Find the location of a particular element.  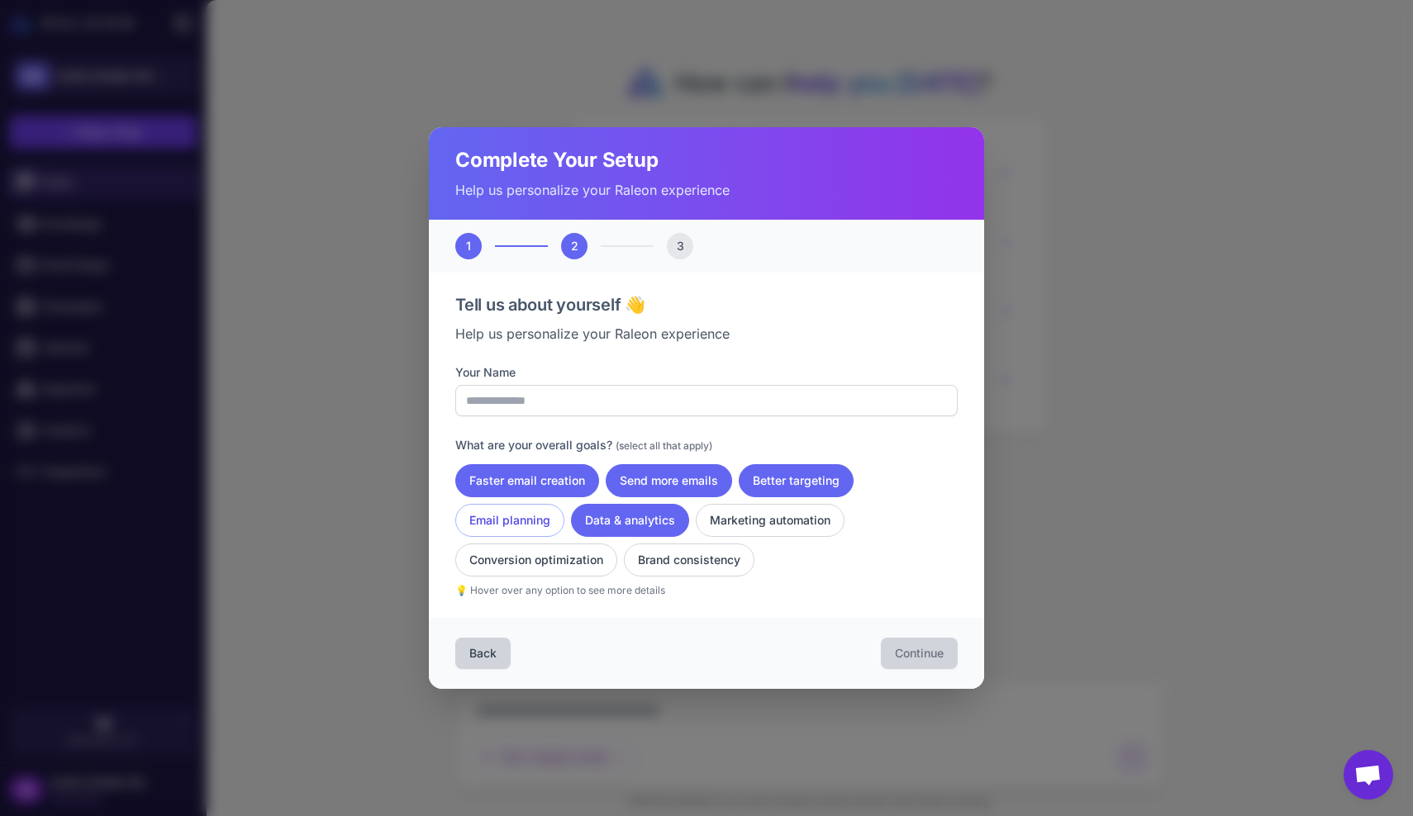

h2: Complete Your Setup is located at coordinates (706, 160).